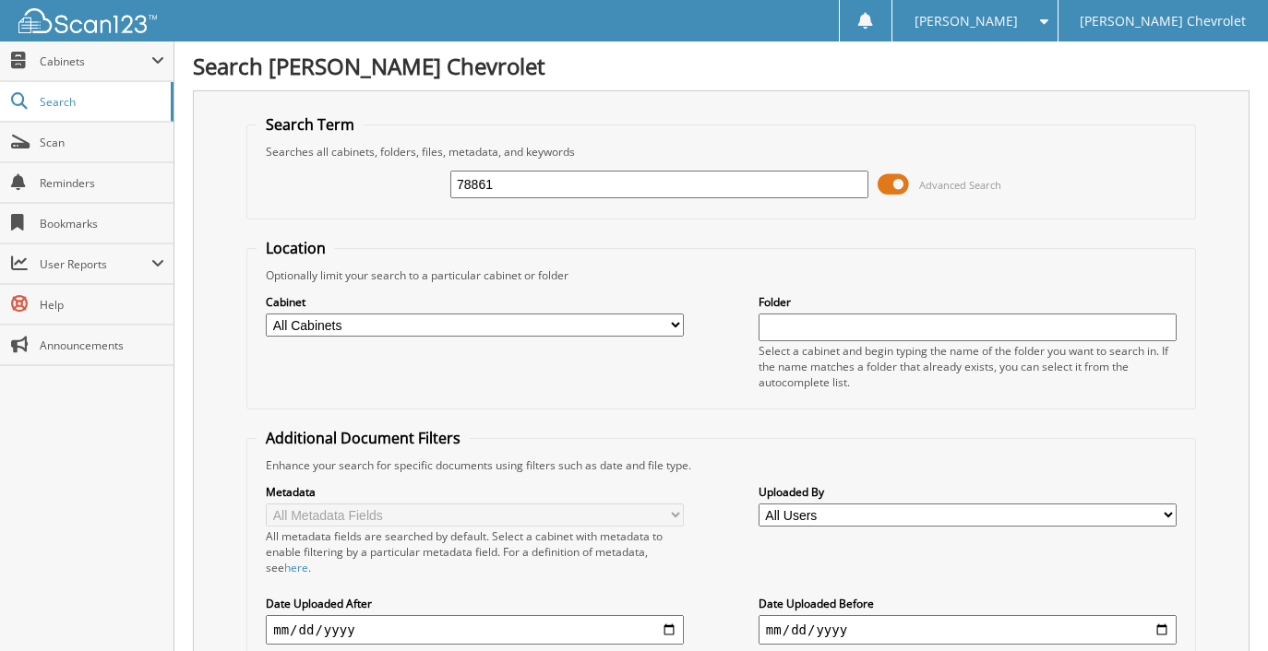 This screenshot has height=651, width=1268. I want to click on legend: Search Term, so click(310, 125).